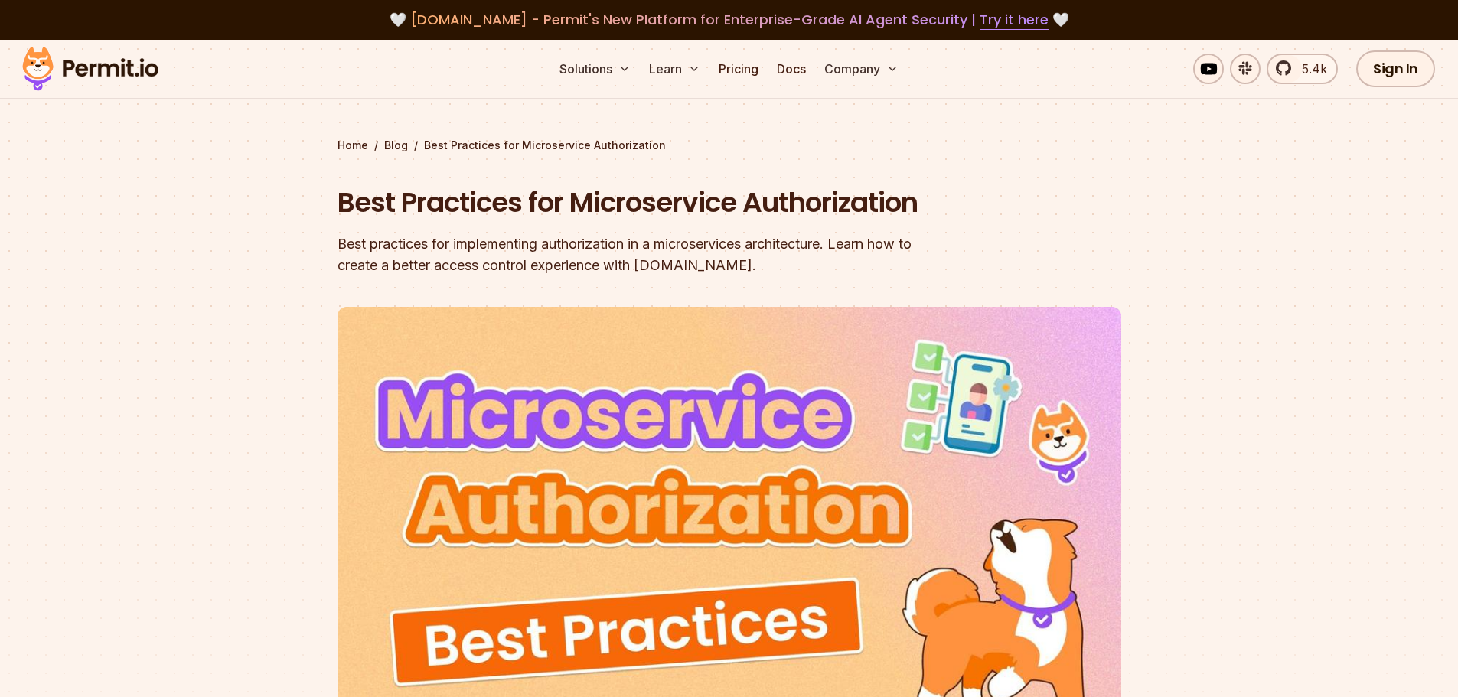  What do you see at coordinates (674, 69) in the screenshot?
I see `button: Learn` at bounding box center [674, 69].